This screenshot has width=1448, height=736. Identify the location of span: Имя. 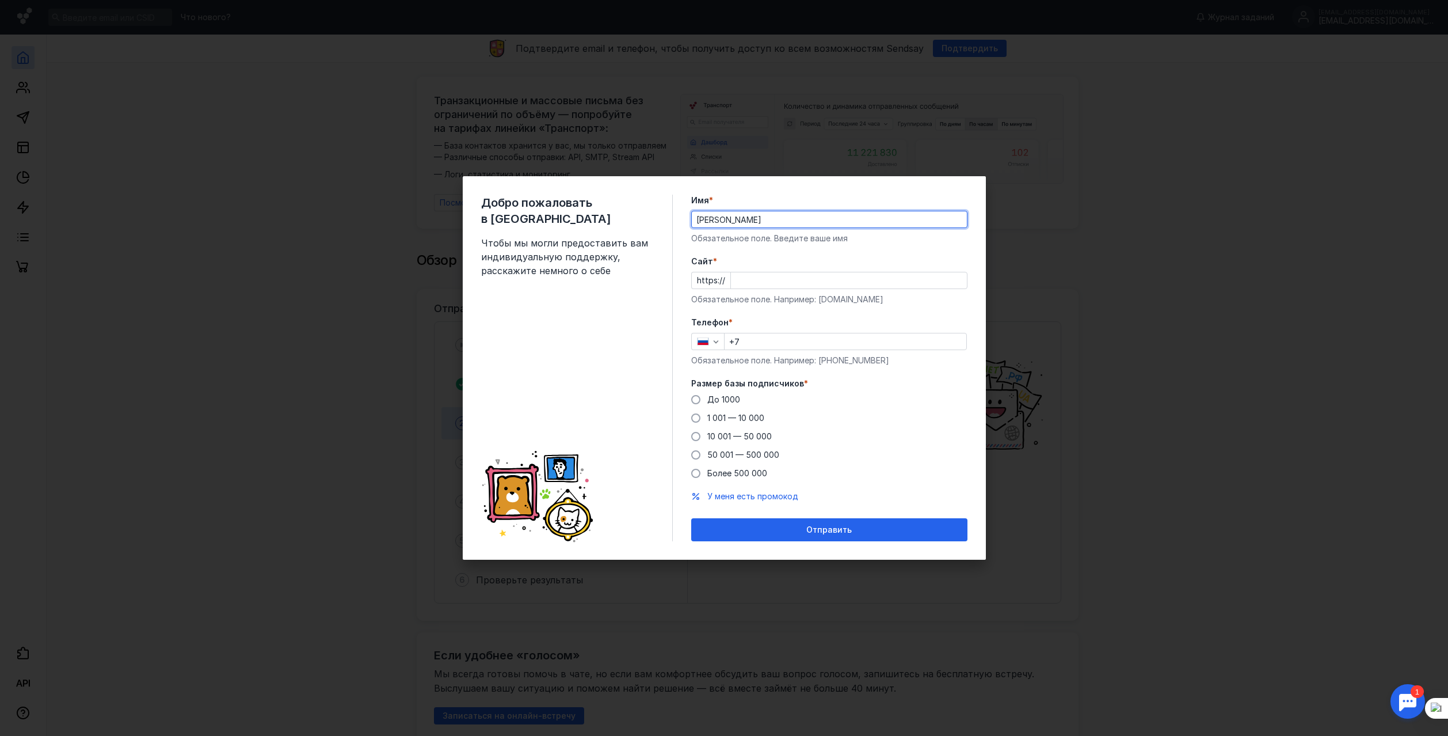
(700, 200).